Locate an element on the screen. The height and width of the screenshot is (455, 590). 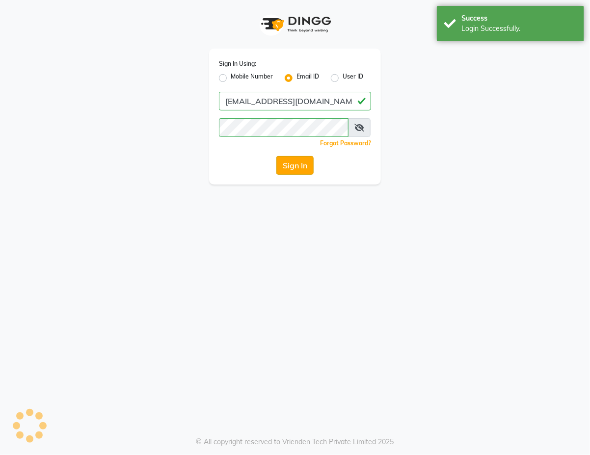
div: Success is located at coordinates (519, 18).